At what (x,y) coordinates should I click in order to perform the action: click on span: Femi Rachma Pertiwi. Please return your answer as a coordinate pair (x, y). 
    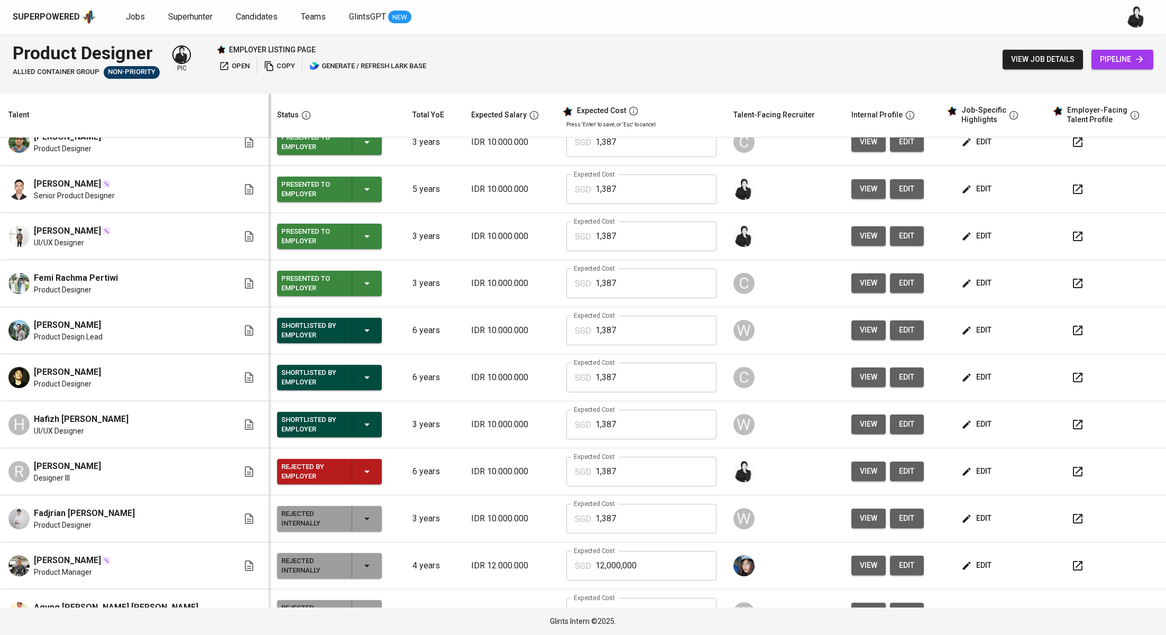
    Looking at the image, I should click on (76, 278).